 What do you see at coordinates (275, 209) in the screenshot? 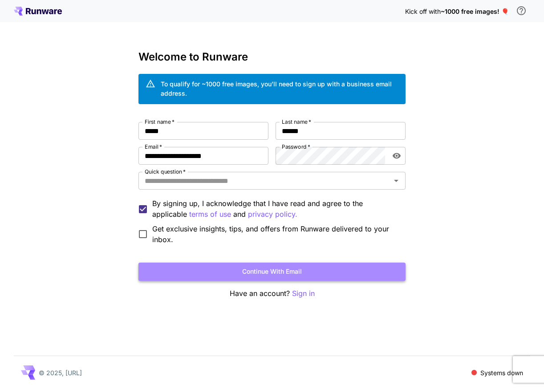
I see `p: By signing up, I acknowledge that I have read and agree to the applicable and` at bounding box center [275, 209].